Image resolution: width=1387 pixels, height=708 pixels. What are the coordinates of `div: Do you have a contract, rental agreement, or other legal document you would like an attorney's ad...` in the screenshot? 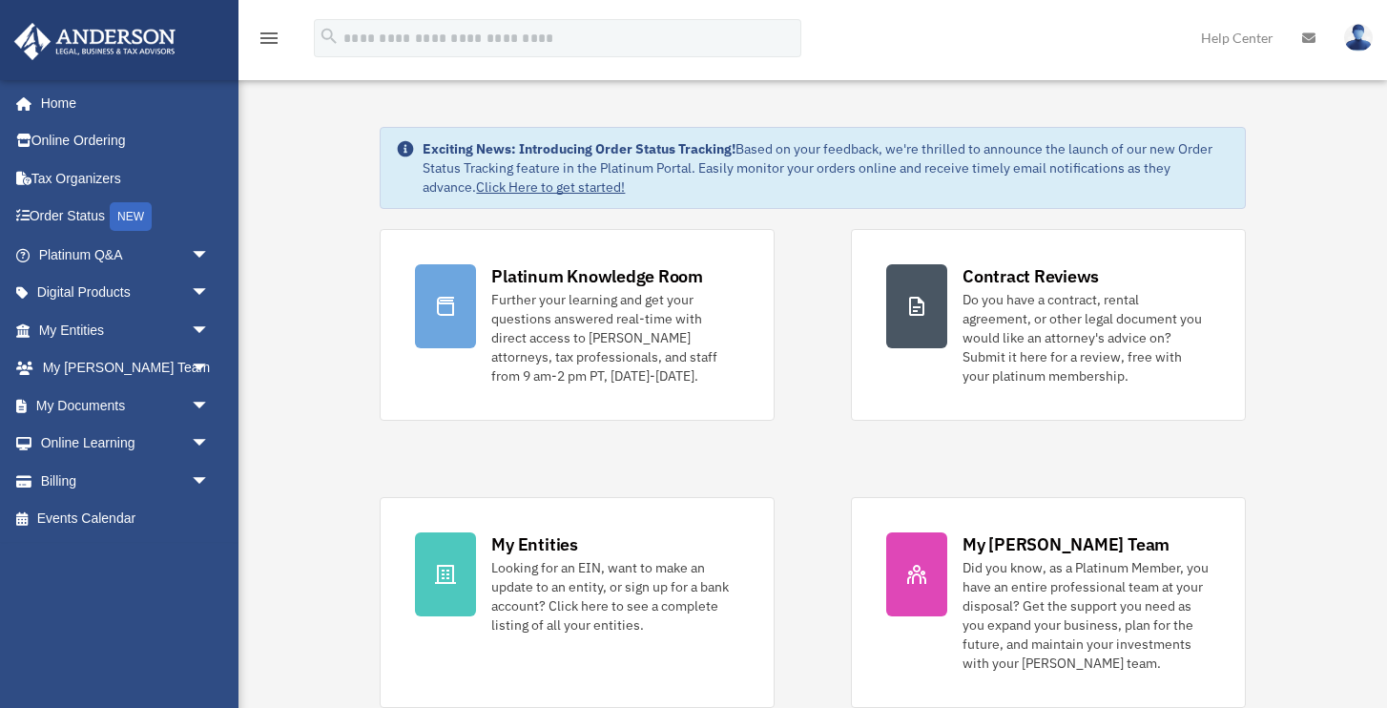 It's located at (1086, 338).